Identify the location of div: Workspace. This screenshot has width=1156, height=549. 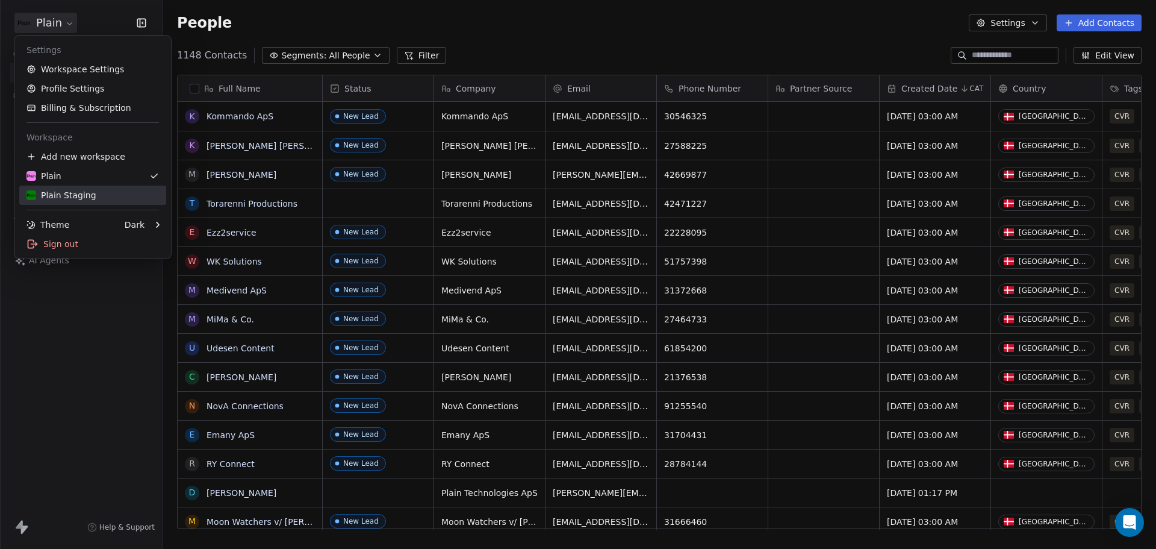
(93, 137).